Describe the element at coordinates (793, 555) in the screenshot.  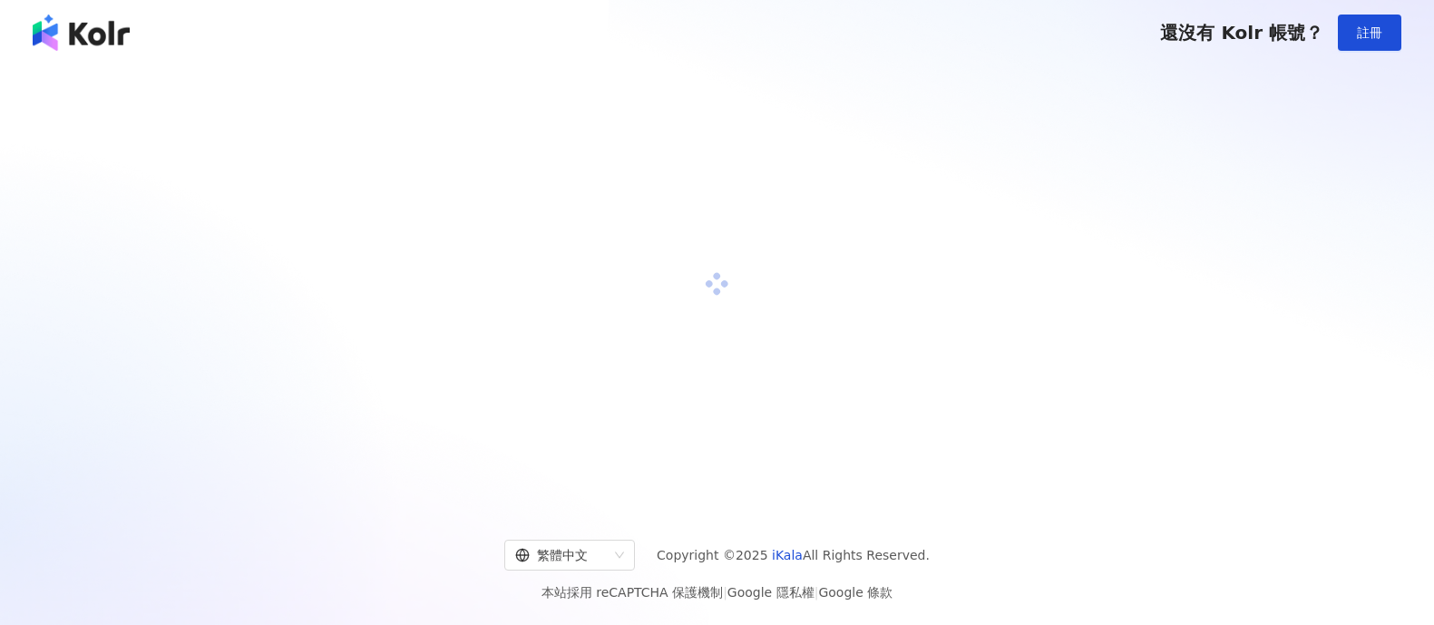
I see `span: Copyright © 2025 All Rights Reserved.` at that location.